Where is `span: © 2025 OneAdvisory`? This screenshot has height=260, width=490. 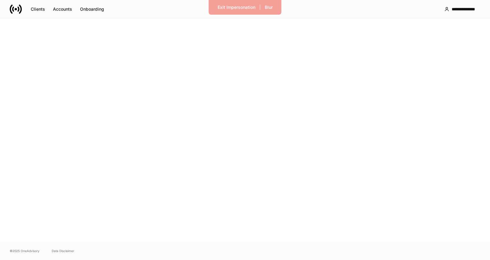 span: © 2025 OneAdvisory is located at coordinates (25, 250).